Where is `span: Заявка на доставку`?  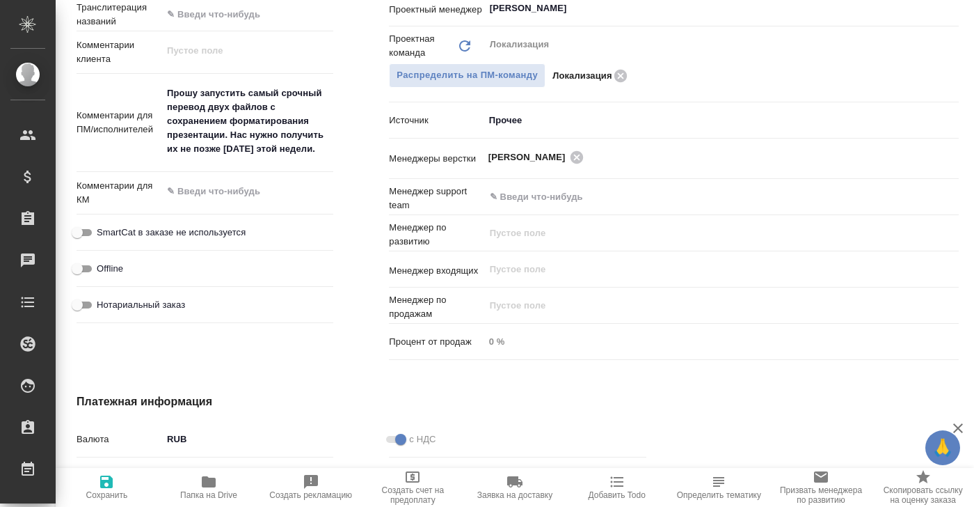
span: Заявка на доставку is located at coordinates (515, 495).